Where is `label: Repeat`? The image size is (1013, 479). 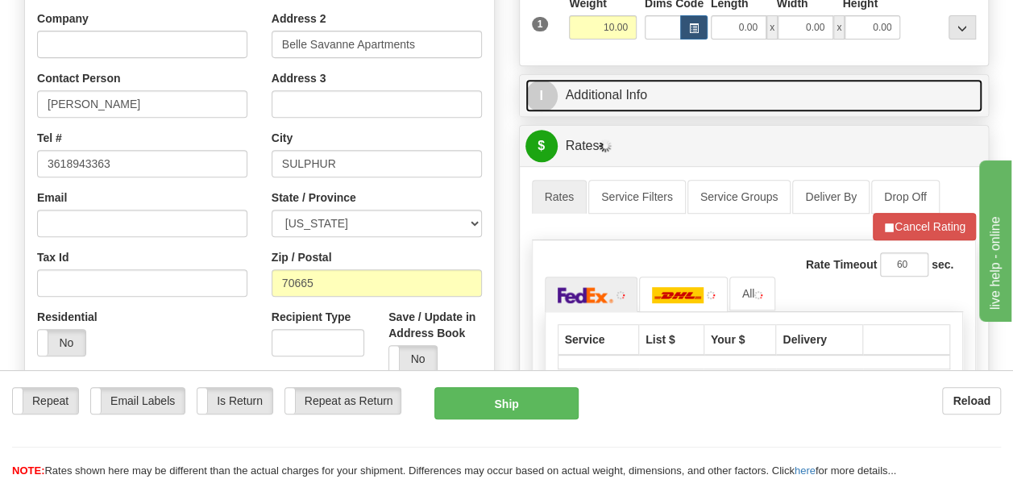 label: Repeat is located at coordinates (45, 400).